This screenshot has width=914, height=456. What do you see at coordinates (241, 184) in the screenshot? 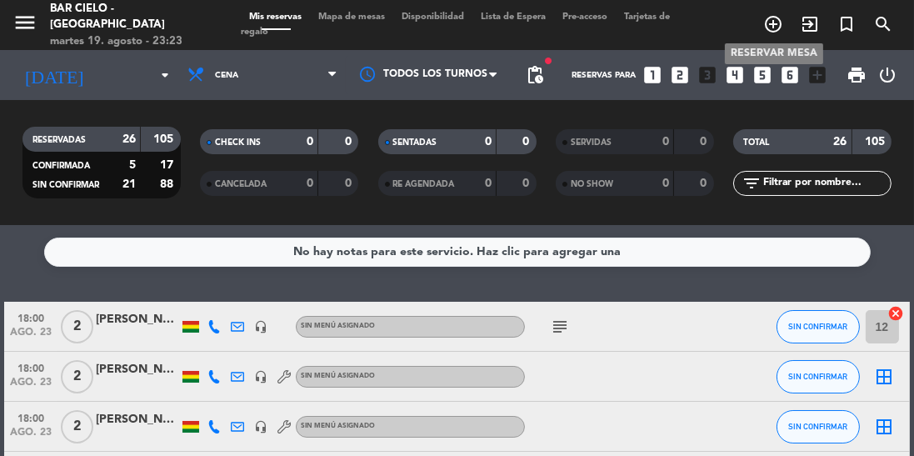
I see `span: CANCELADA` at bounding box center [241, 184].